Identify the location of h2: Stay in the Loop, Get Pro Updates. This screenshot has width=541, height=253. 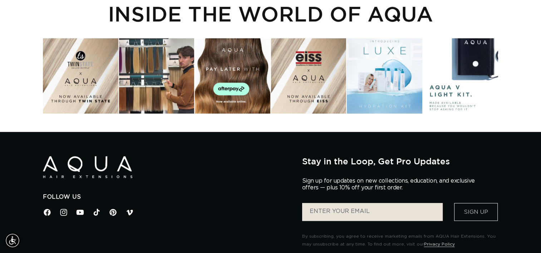
(400, 161).